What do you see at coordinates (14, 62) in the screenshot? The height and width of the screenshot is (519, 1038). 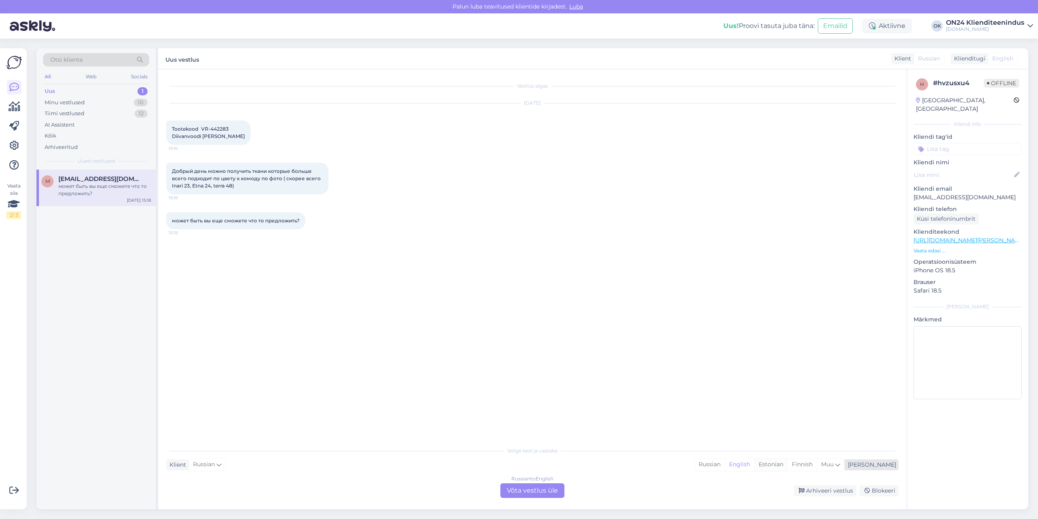 I see `img: Askly Logo` at bounding box center [14, 62].